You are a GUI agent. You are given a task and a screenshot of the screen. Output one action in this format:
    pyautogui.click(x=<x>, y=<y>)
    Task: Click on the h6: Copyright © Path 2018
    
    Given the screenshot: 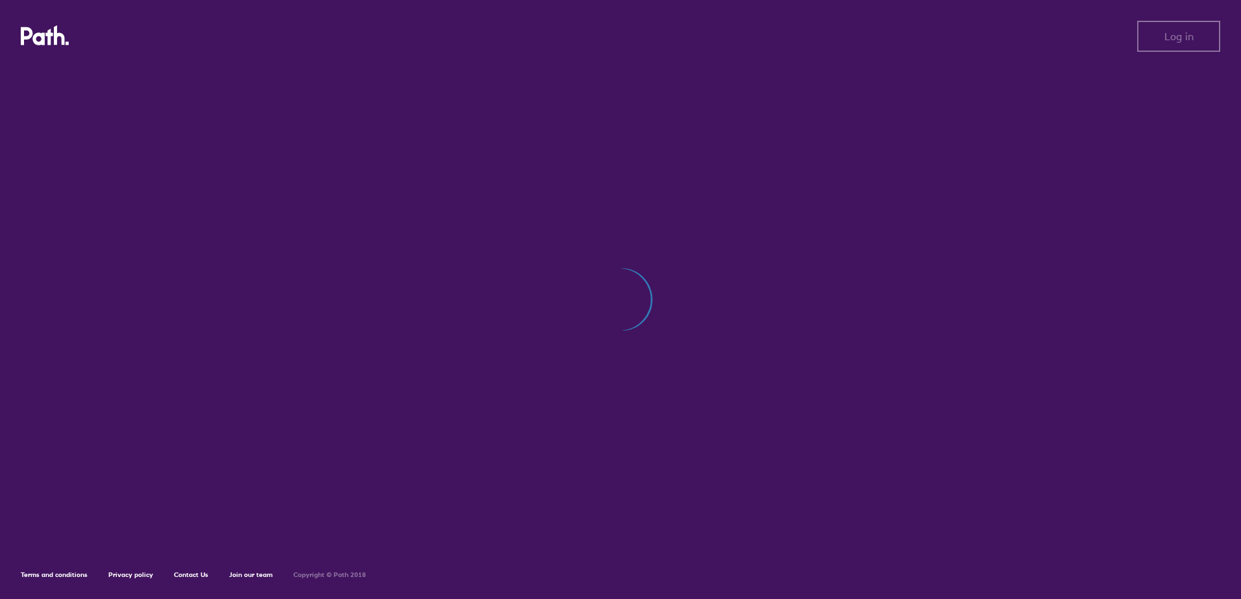 What is the action you would take?
    pyautogui.click(x=330, y=575)
    